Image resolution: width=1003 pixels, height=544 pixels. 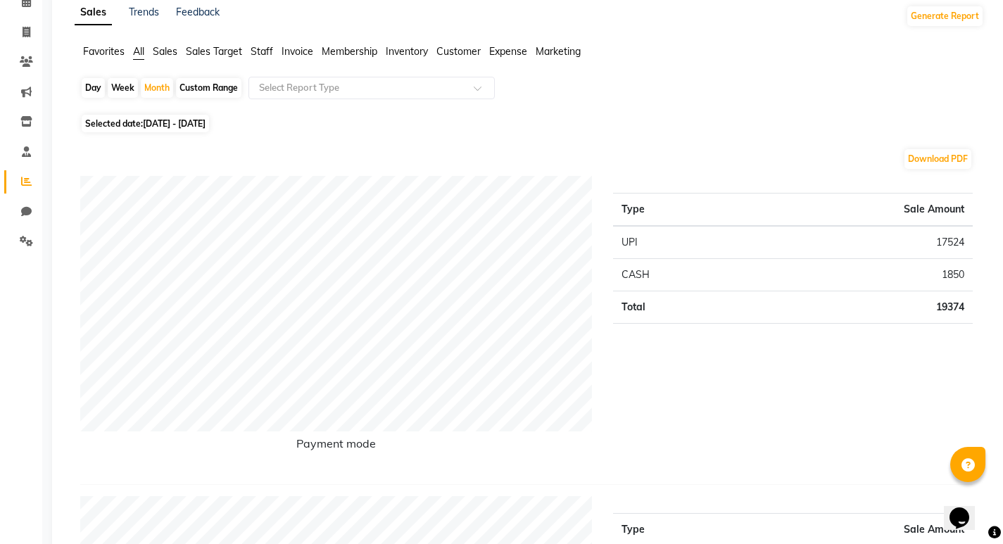 What do you see at coordinates (859, 242) in the screenshot?
I see `td: 17524` at bounding box center [859, 242].